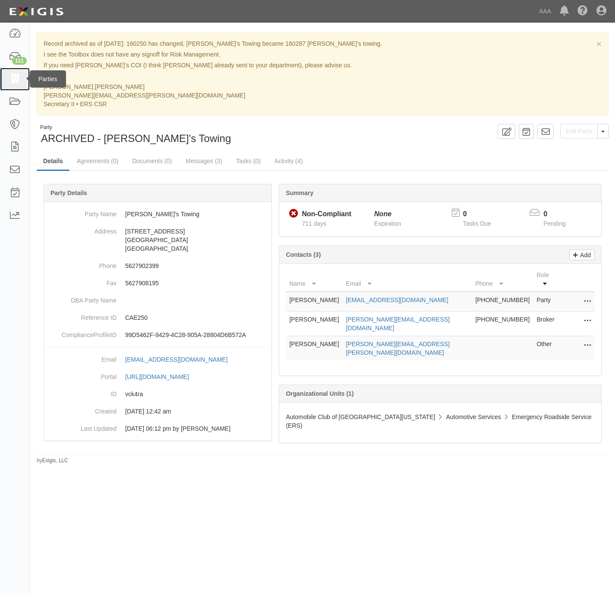  I want to click on dt: ComplianceProfileID, so click(82, 333).